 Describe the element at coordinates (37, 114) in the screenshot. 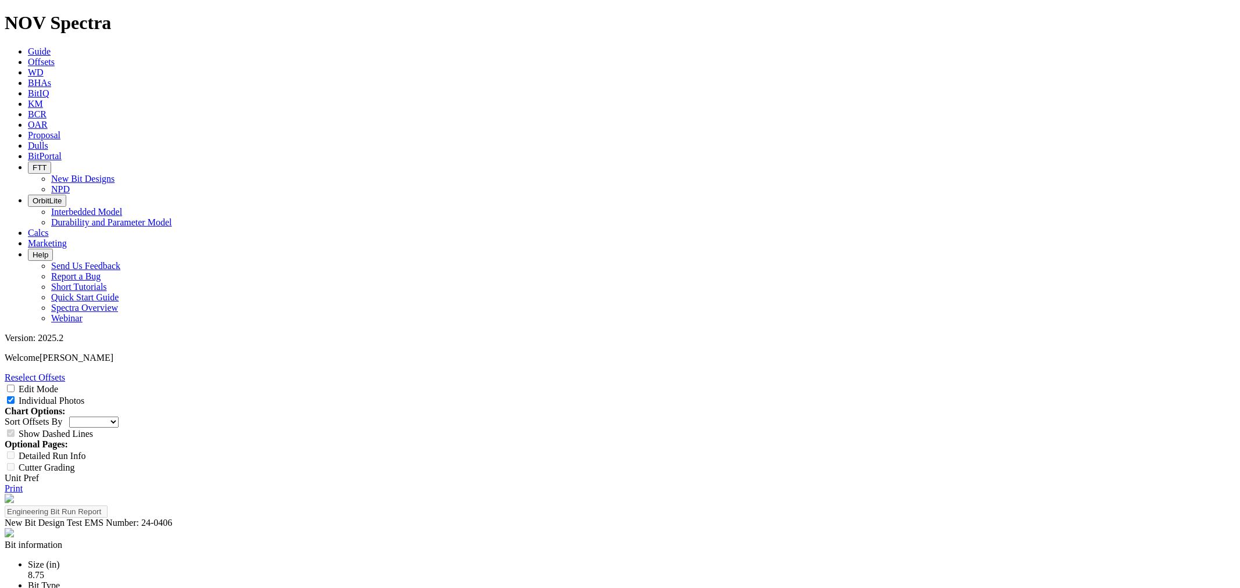

I see `a: BCR` at that location.